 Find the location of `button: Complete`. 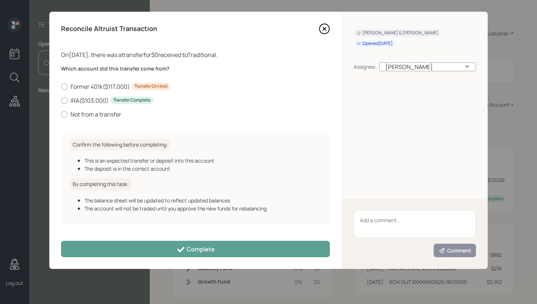

button: Complete is located at coordinates (195, 249).